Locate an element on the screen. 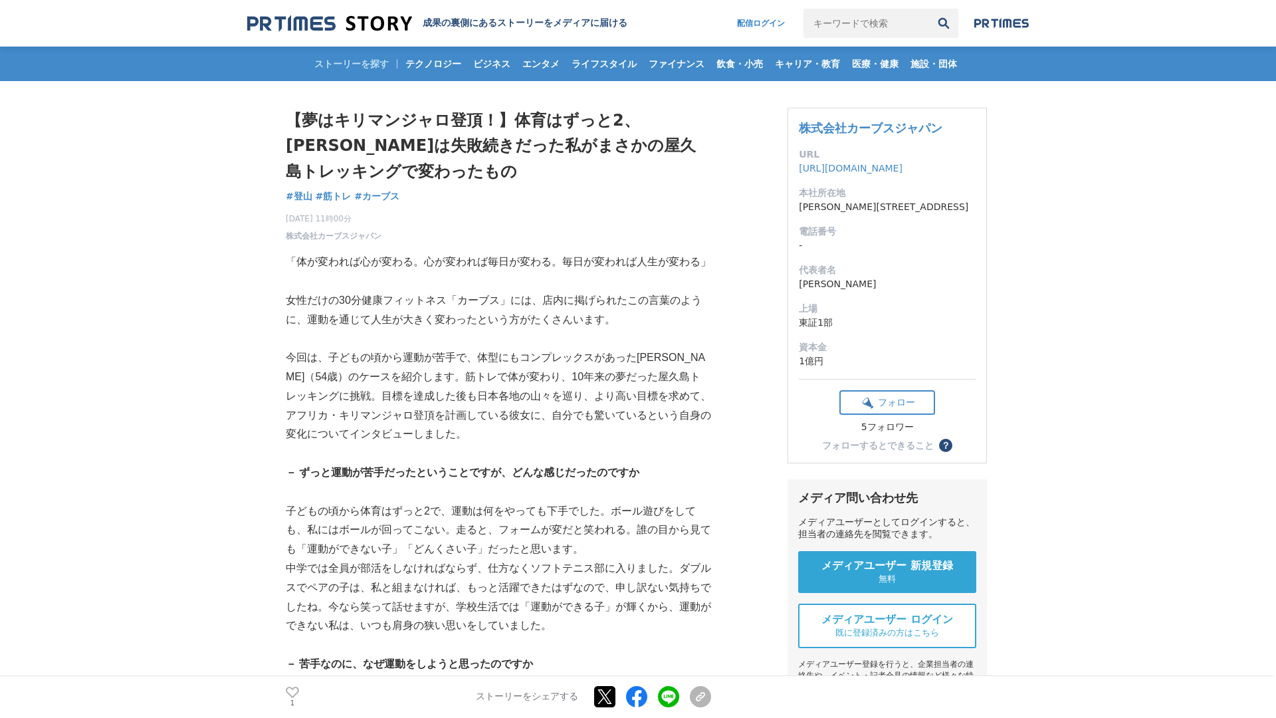 This screenshot has height=718, width=1276. strong: － ずっと運動が苦手だったということですが、どんな感じだったのですか is located at coordinates (462, 472).